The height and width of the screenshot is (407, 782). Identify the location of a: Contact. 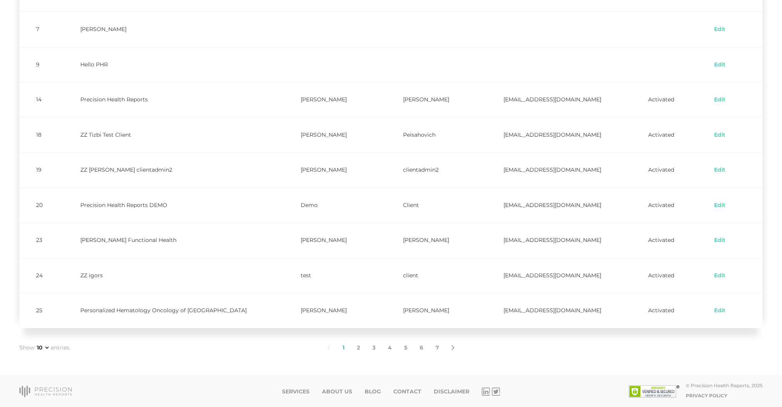
(407, 391).